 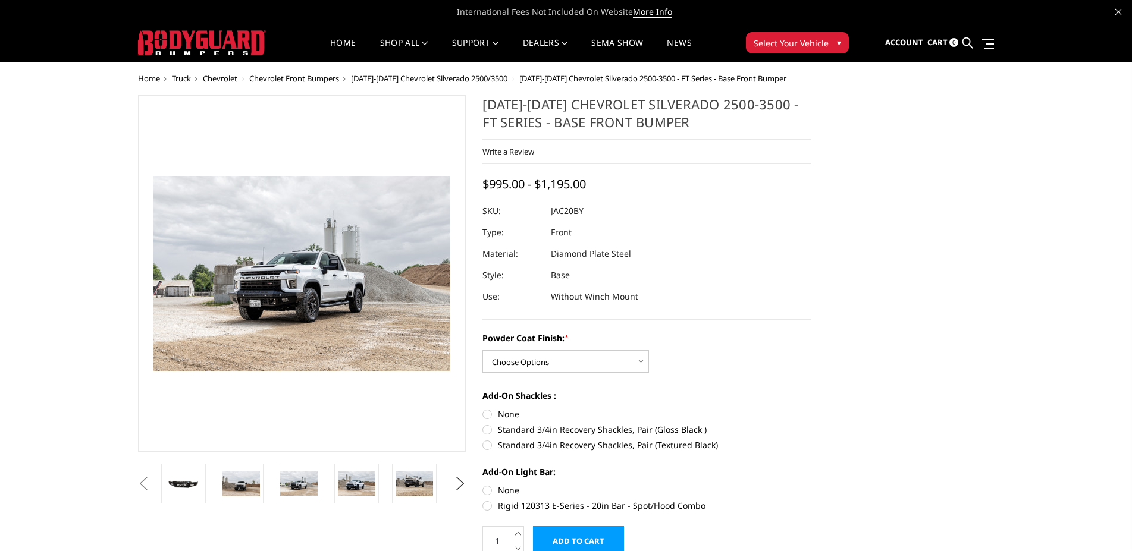 I want to click on a: Write a Review, so click(x=508, y=152).